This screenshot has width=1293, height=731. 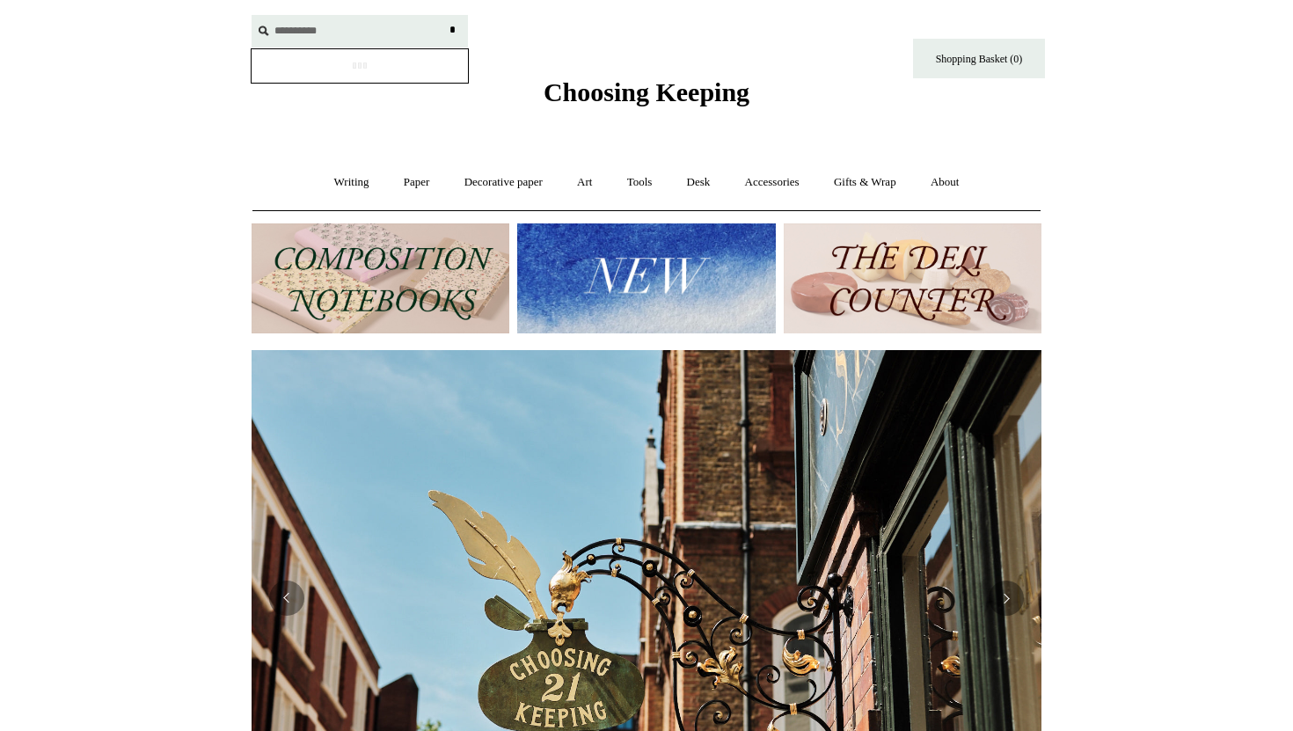 I want to click on a: Art, so click(x=584, y=182).